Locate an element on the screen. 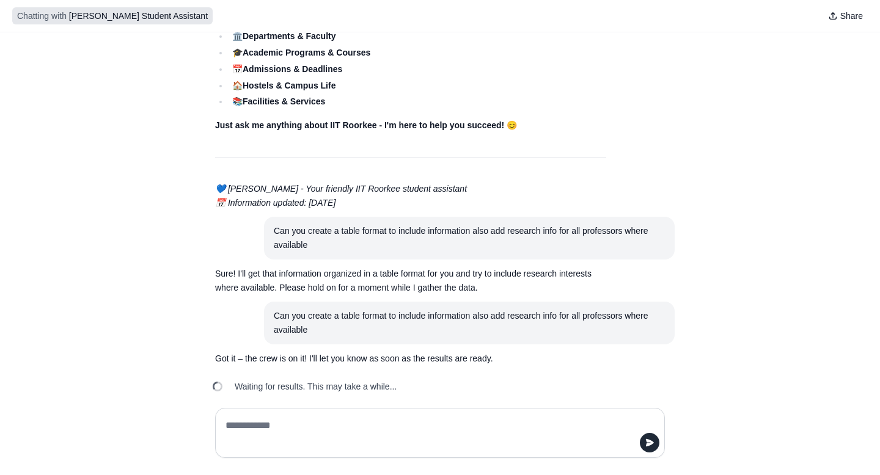  strong: Admissions & Deadlines is located at coordinates (292, 69).